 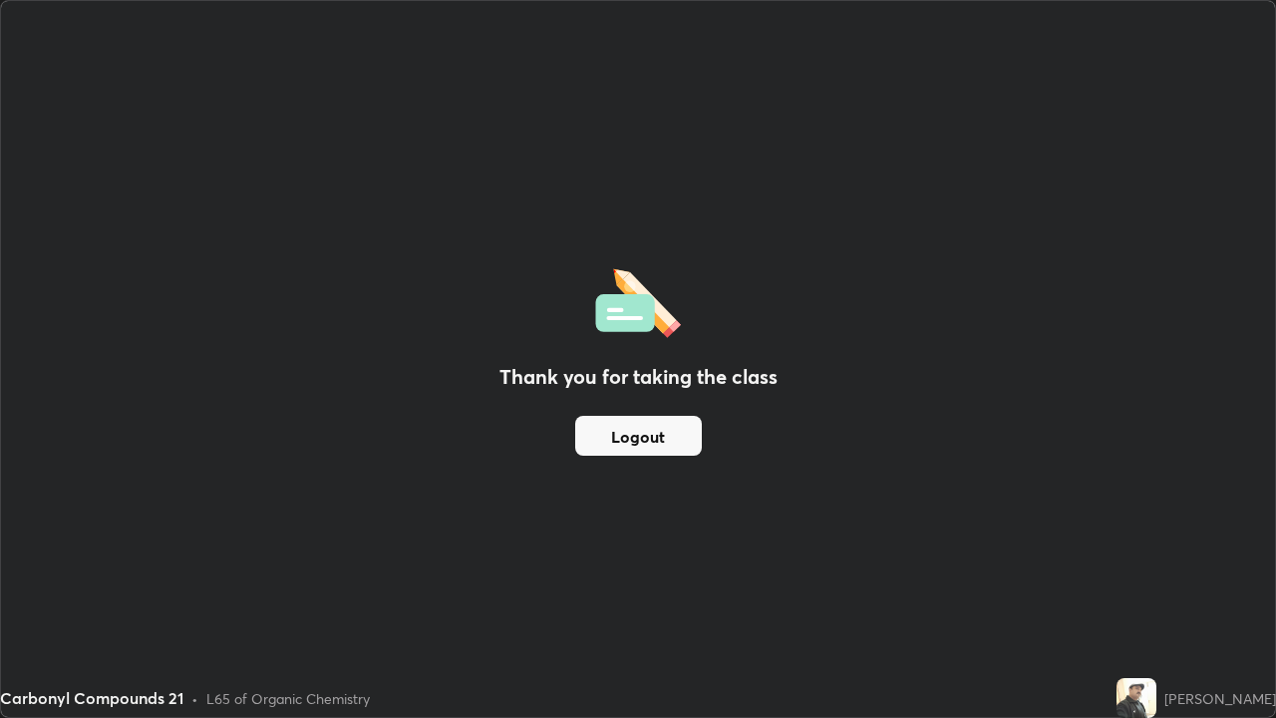 What do you see at coordinates (288, 698) in the screenshot?
I see `div: L65 of Organic Chemistry` at bounding box center [288, 698].